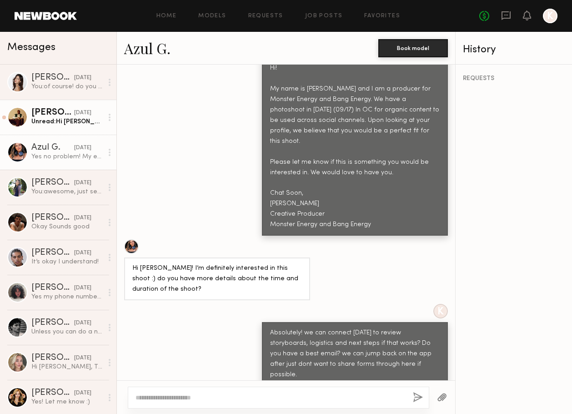 The image size is (572, 414). What do you see at coordinates (67, 261) in the screenshot?
I see `div: It’s okay I understand!` at bounding box center [67, 261].